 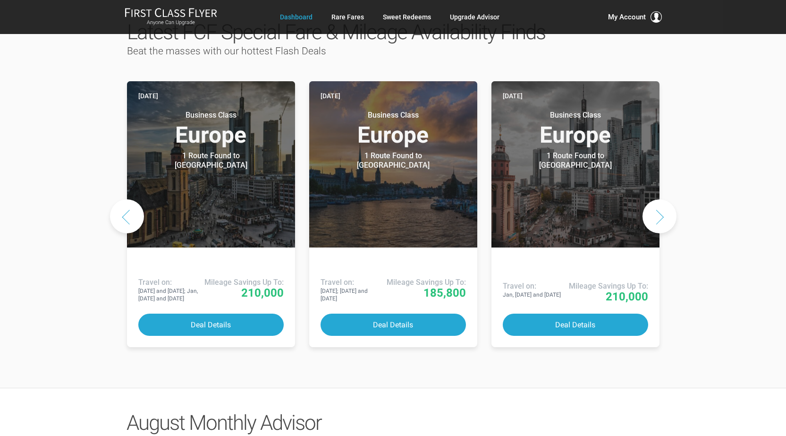 What do you see at coordinates (407, 17) in the screenshot?
I see `a: Sweet Redeems` at bounding box center [407, 17].